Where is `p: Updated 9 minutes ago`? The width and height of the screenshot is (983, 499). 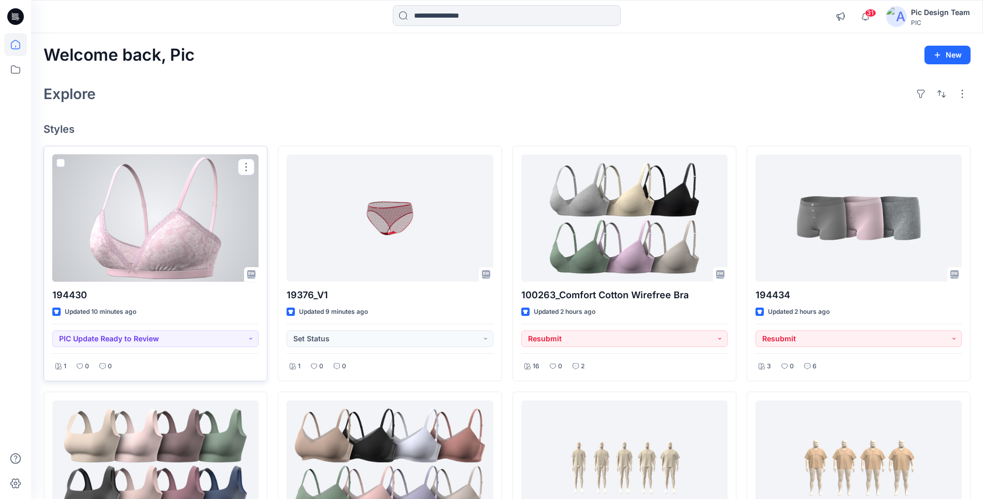 p: Updated 9 minutes ago is located at coordinates (333, 312).